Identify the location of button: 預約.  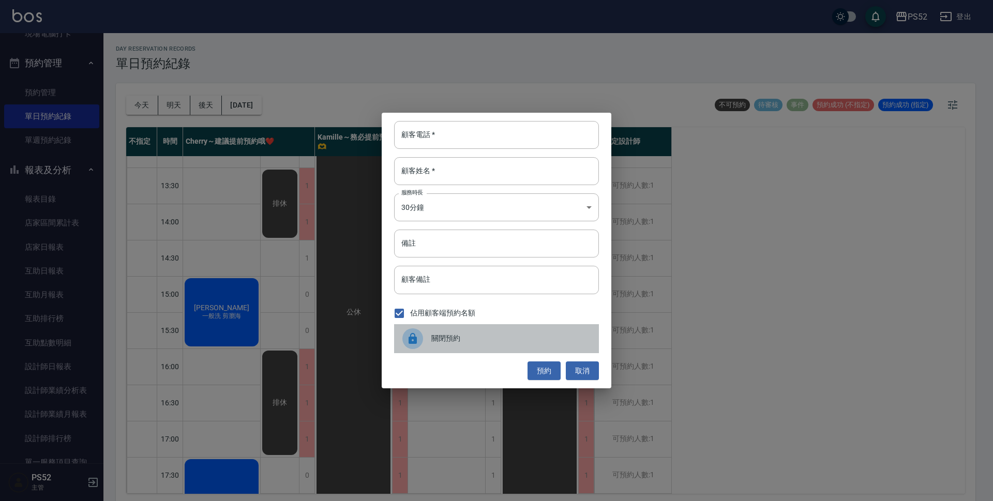
(544, 371).